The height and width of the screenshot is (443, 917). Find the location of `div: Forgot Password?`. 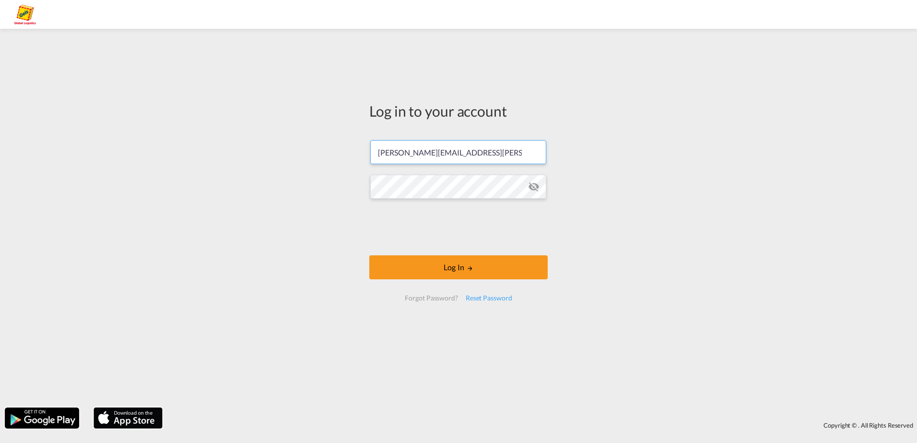

div: Forgot Password? is located at coordinates (431, 298).